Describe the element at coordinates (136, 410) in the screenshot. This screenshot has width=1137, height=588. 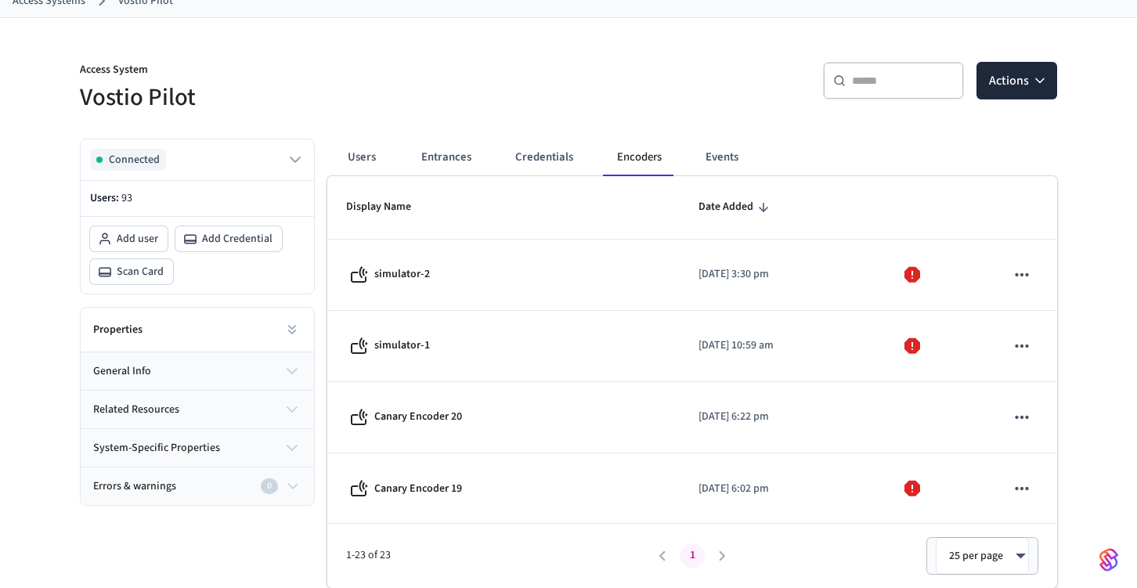
I see `span: related resources` at that location.